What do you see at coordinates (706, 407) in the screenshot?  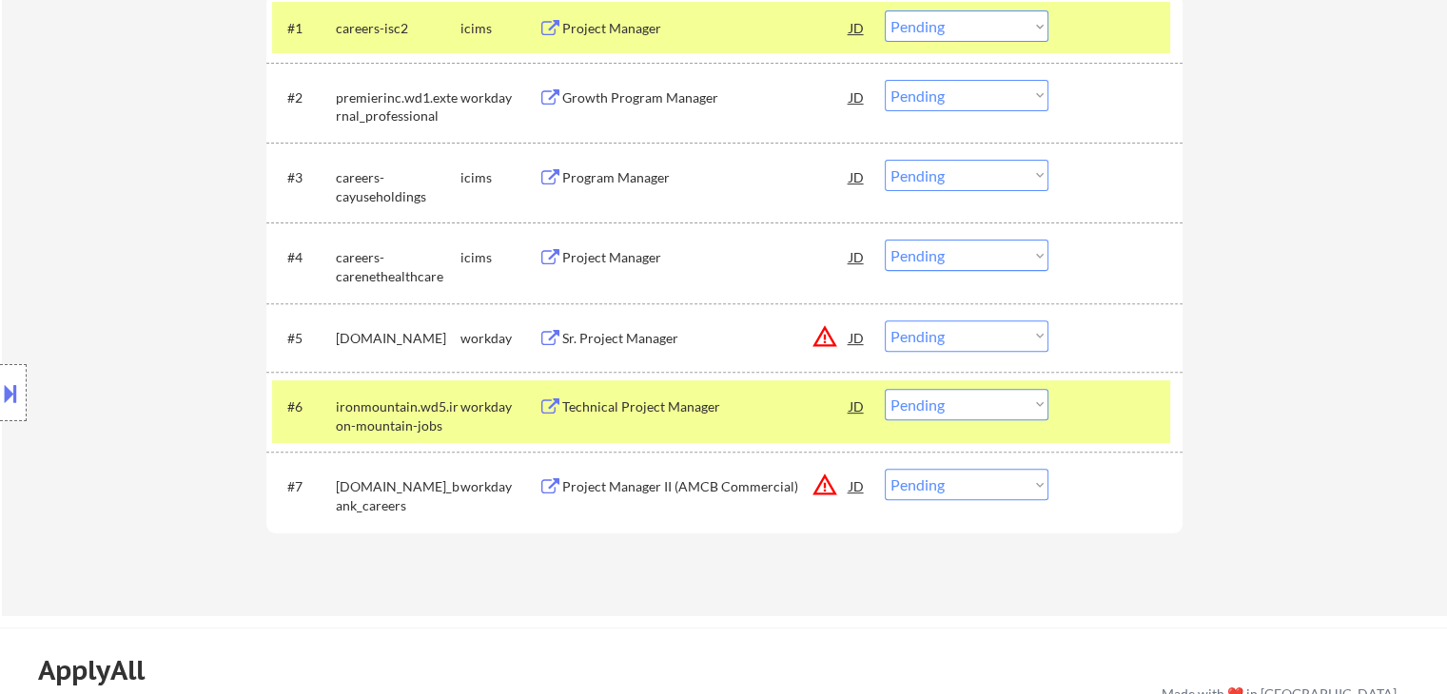 I see `div: Technical Project Manager` at bounding box center [706, 407].